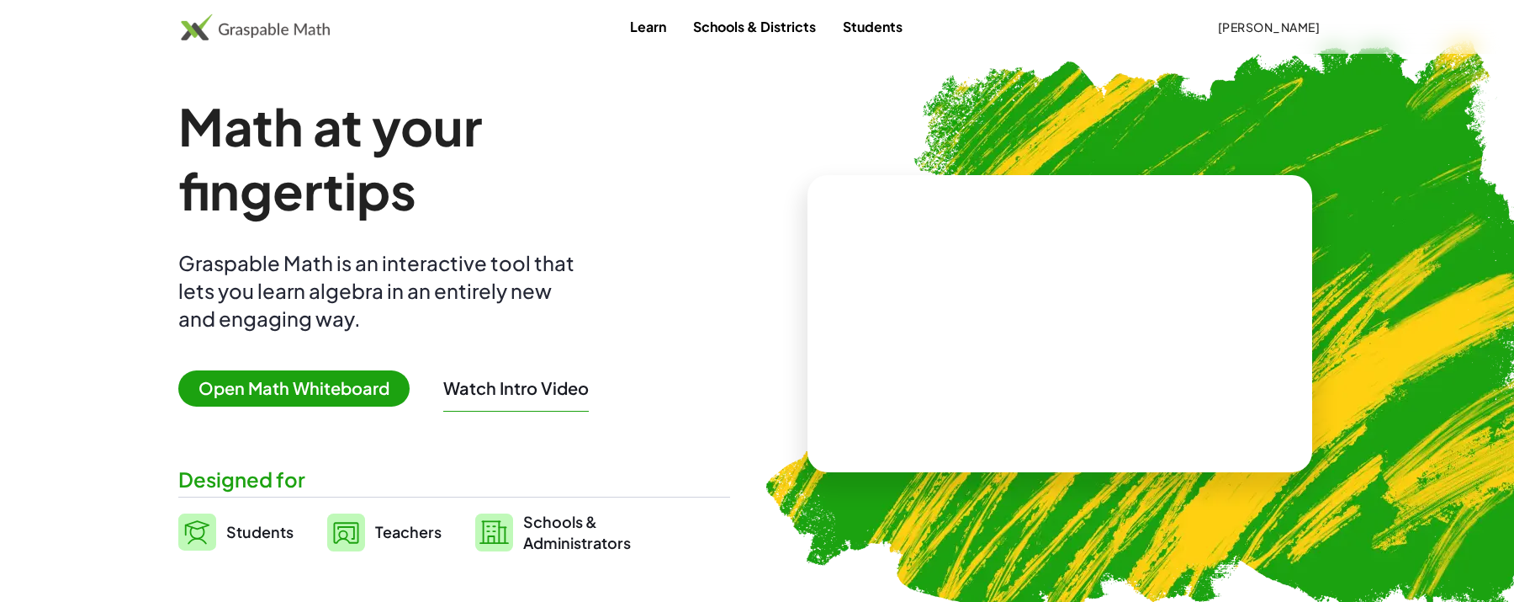 This screenshot has height=602, width=1514. What do you see at coordinates (516, 388) in the screenshot?
I see `button: Watch Intro Video` at bounding box center [516, 388].